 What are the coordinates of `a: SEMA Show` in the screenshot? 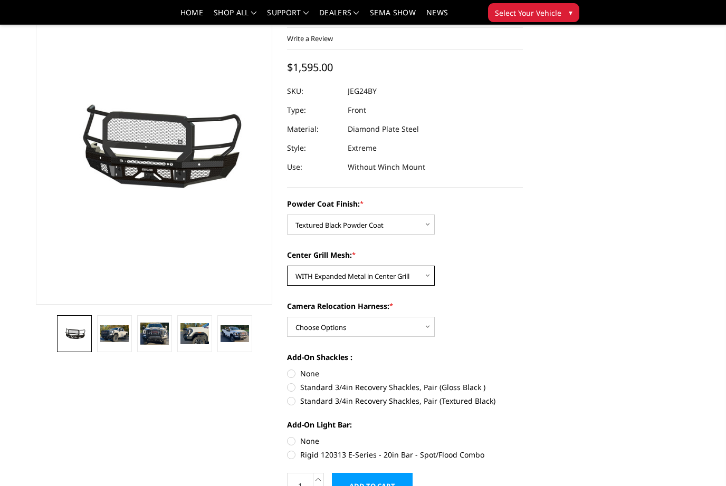 It's located at (392, 16).